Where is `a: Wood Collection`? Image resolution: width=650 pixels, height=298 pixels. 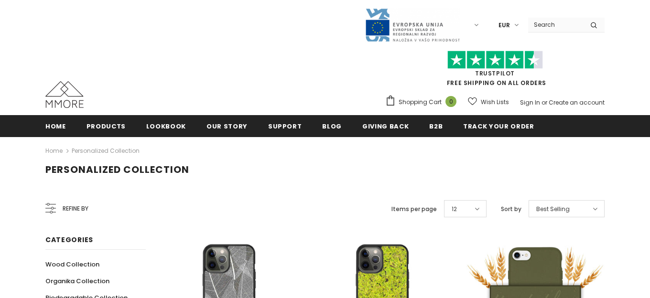
a: Wood Collection is located at coordinates (72, 264).